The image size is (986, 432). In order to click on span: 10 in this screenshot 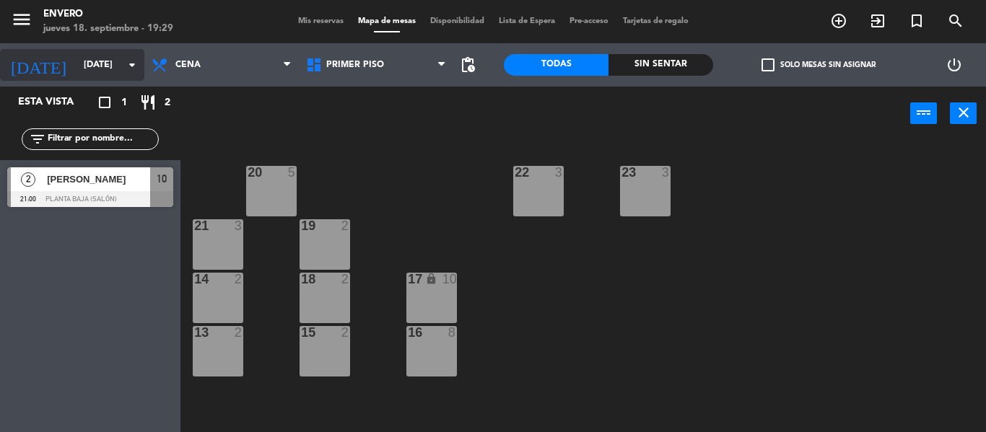, I will do `click(162, 179)`.